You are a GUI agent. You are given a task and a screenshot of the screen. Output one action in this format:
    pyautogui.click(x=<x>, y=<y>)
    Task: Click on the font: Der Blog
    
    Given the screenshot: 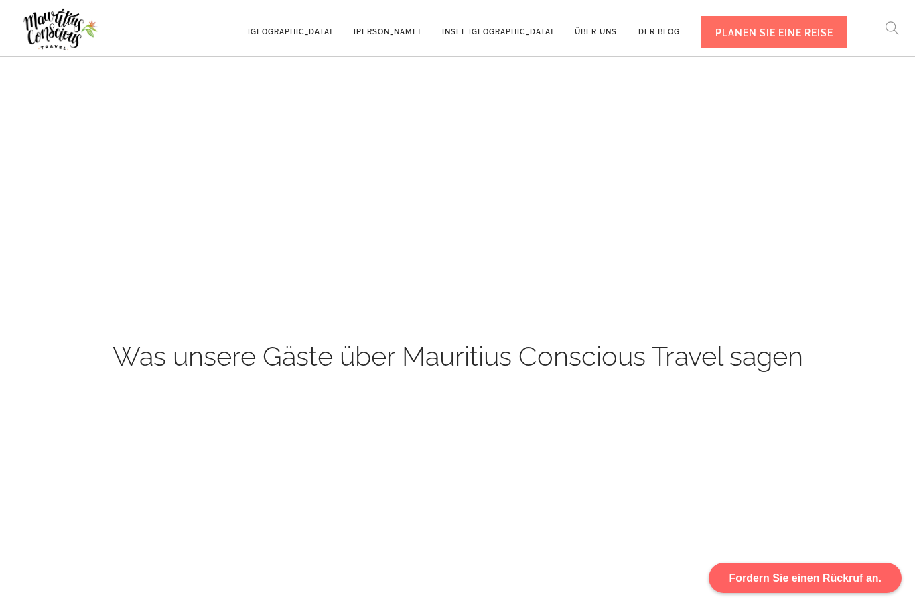 What is the action you would take?
    pyautogui.click(x=659, y=31)
    